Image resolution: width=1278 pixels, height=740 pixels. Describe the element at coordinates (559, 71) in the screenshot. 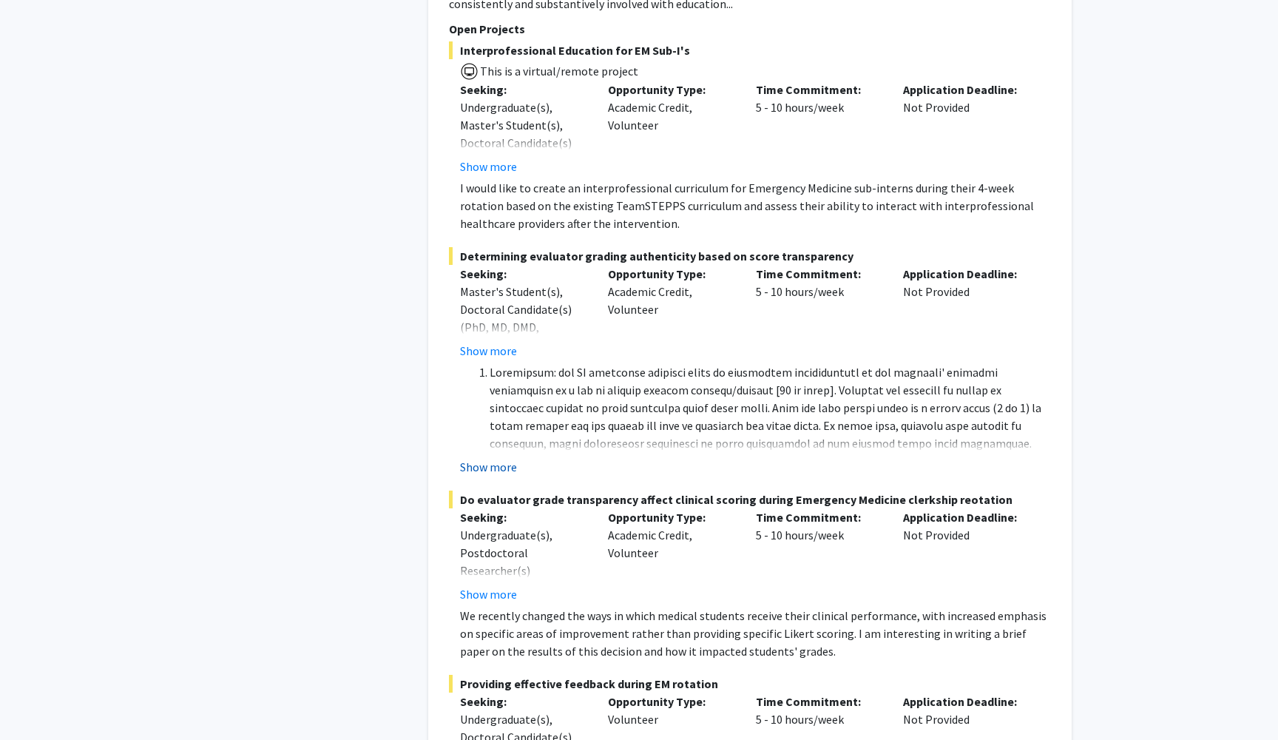

I see `span: This is a virtual/remote project` at that location.